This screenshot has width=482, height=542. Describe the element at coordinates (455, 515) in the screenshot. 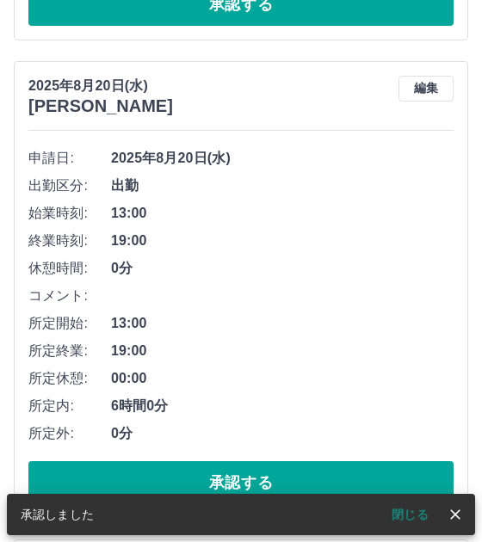

I see `button: close` at that location.